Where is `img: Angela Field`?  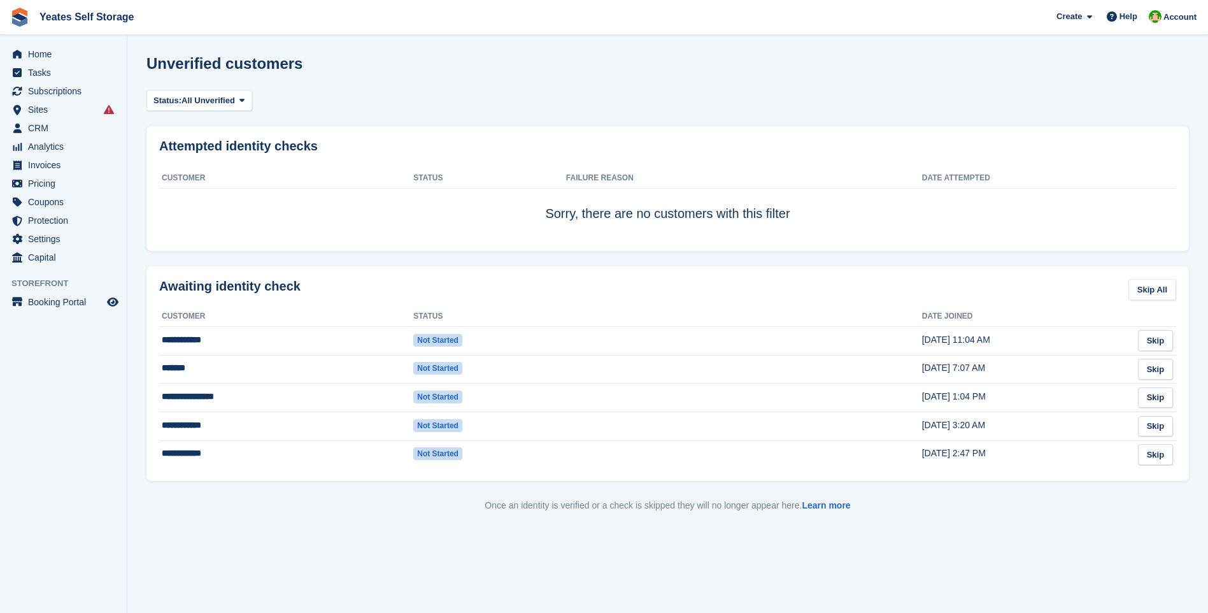 img: Angela Field is located at coordinates (1155, 17).